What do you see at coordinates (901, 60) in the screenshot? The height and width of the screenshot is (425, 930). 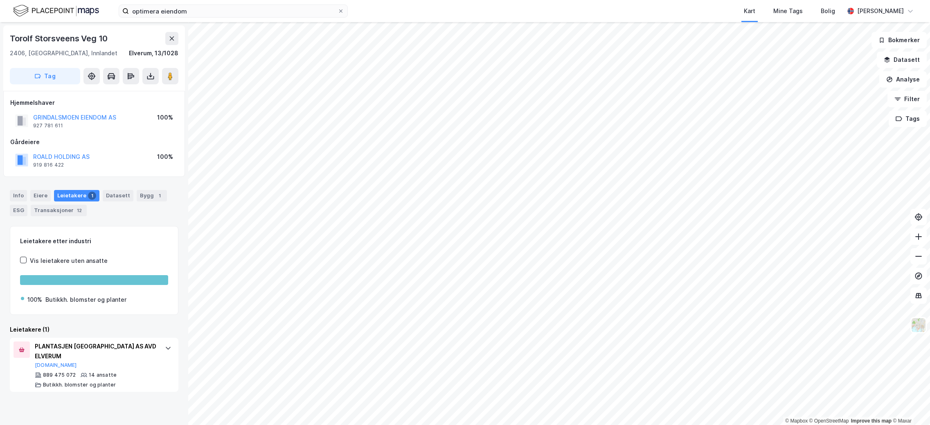 I see `button: Datasett` at bounding box center [901, 60].